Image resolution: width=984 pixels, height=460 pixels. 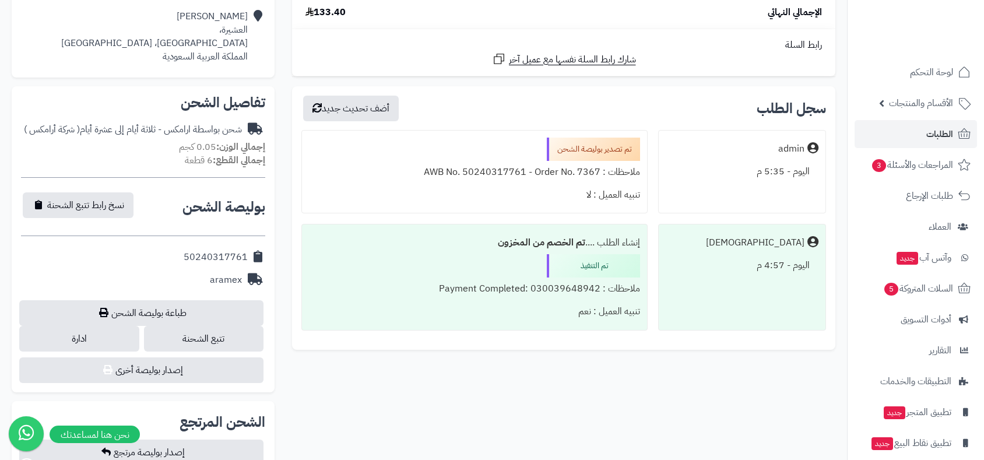 I want to click on button: نسخ رابط تتبع الشحنة, so click(x=78, y=205).